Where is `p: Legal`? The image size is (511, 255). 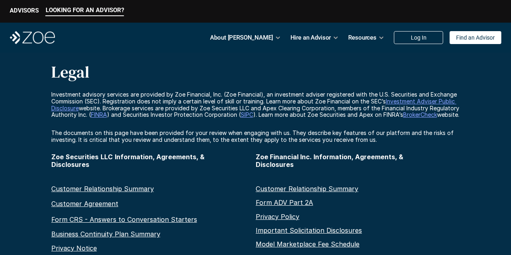 p: Legal is located at coordinates (70, 72).